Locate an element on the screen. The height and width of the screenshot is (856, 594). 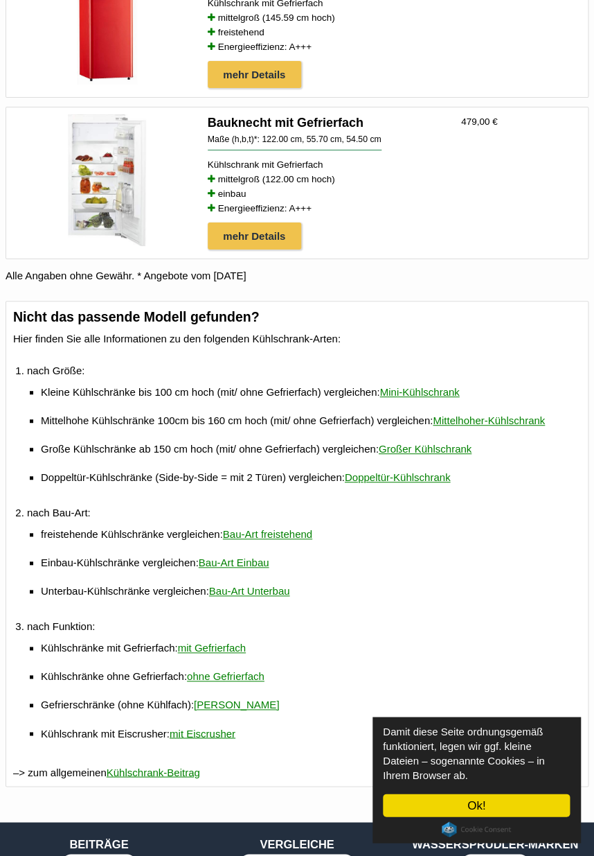
li: einbau is located at coordinates (329, 193).